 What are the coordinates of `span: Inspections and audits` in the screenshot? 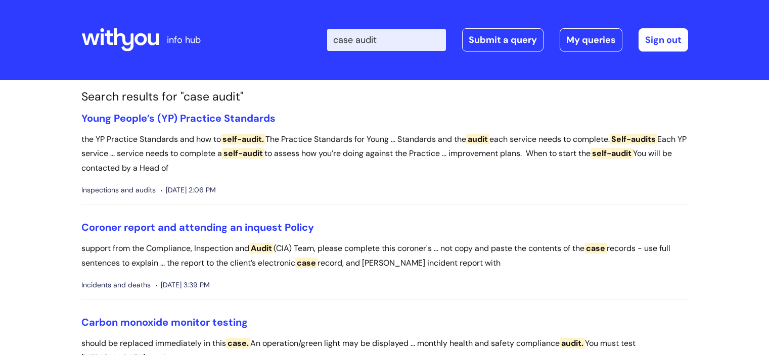 It's located at (118, 190).